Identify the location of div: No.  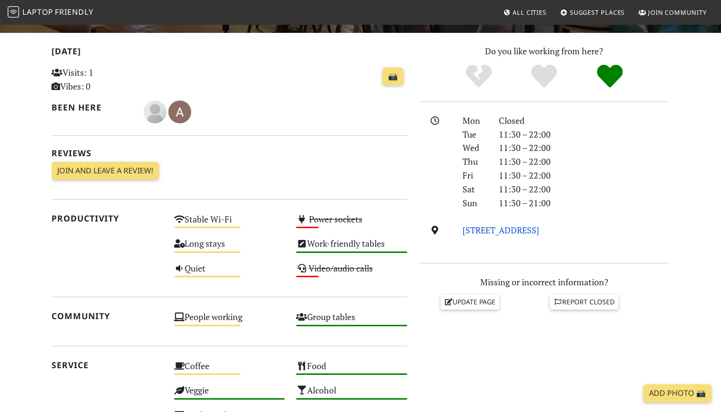
(479, 76).